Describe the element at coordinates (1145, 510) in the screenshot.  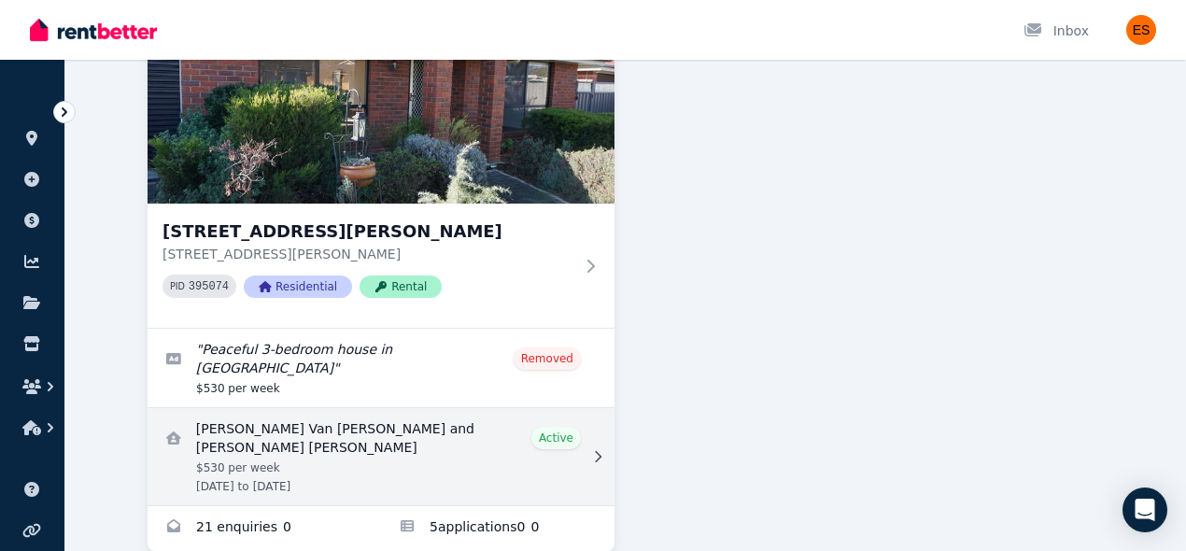
I see `div: Open Intercom Messenger` at that location.